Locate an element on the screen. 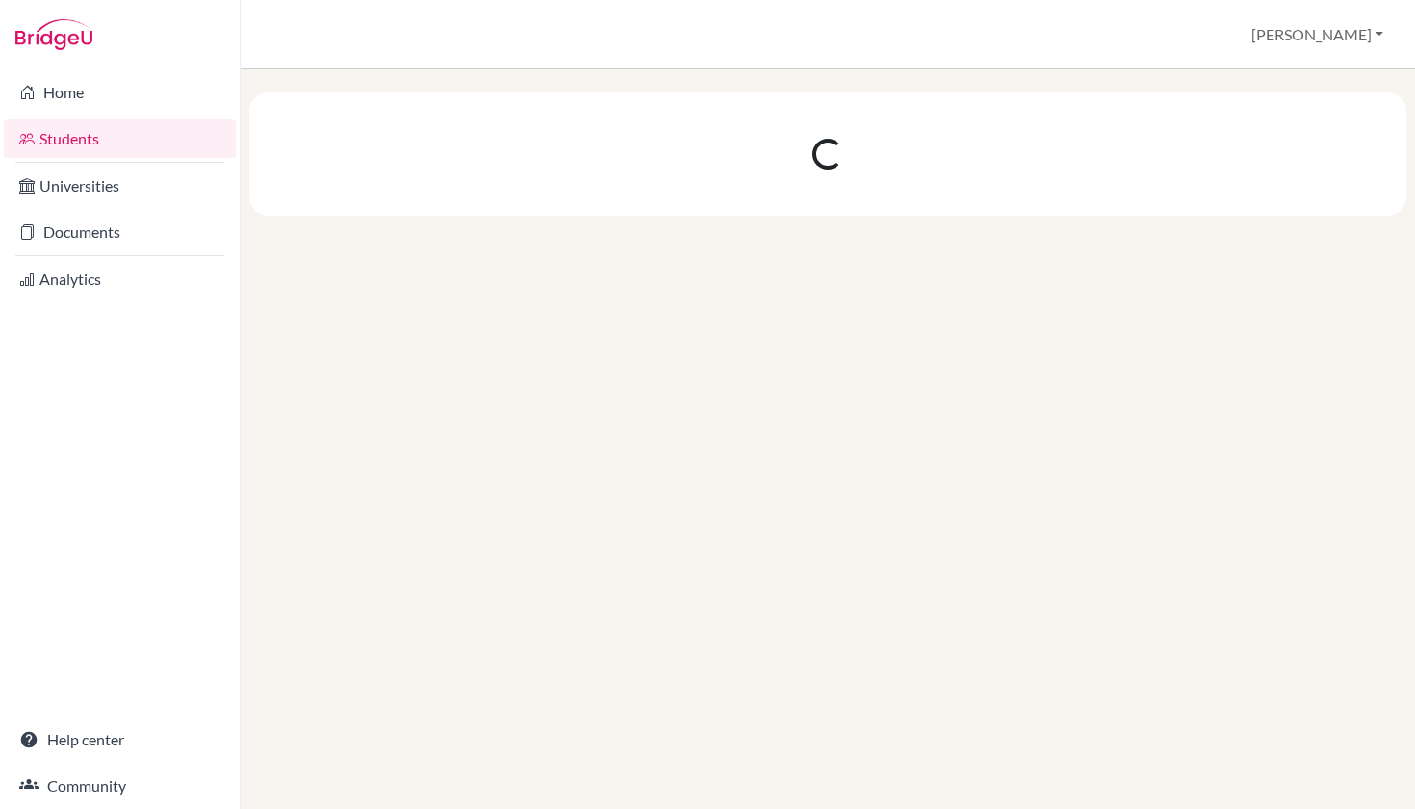 This screenshot has height=809, width=1415. a: Help center is located at coordinates (119, 739).